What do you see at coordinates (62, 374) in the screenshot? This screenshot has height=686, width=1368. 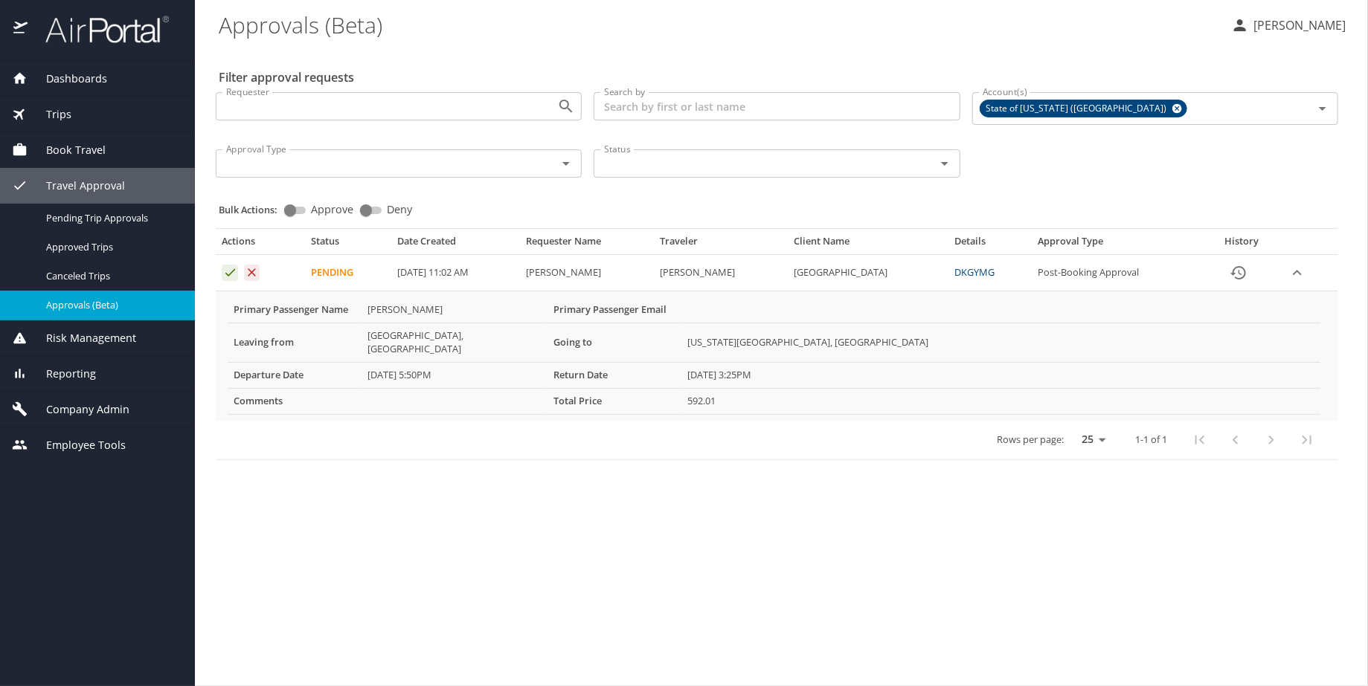 I see `span: Reporting` at bounding box center [62, 374].